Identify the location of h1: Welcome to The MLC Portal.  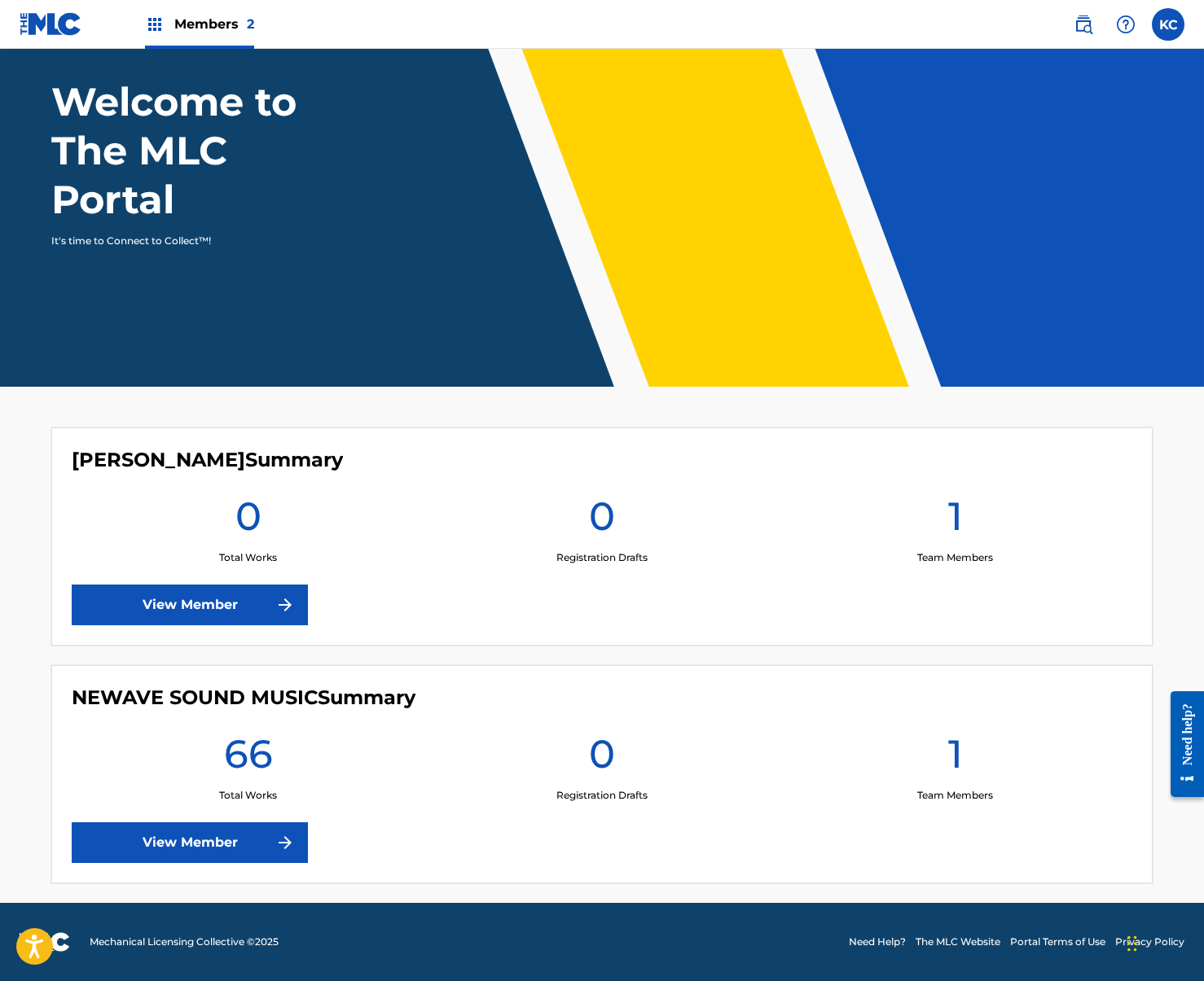
(204, 151).